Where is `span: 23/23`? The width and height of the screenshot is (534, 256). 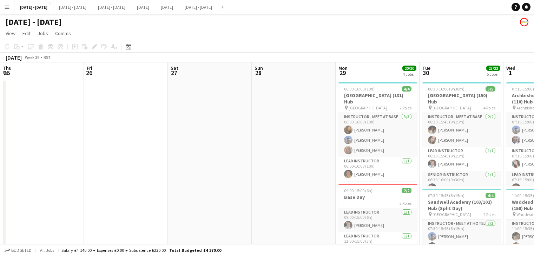
span: 23/23 is located at coordinates (493, 68).